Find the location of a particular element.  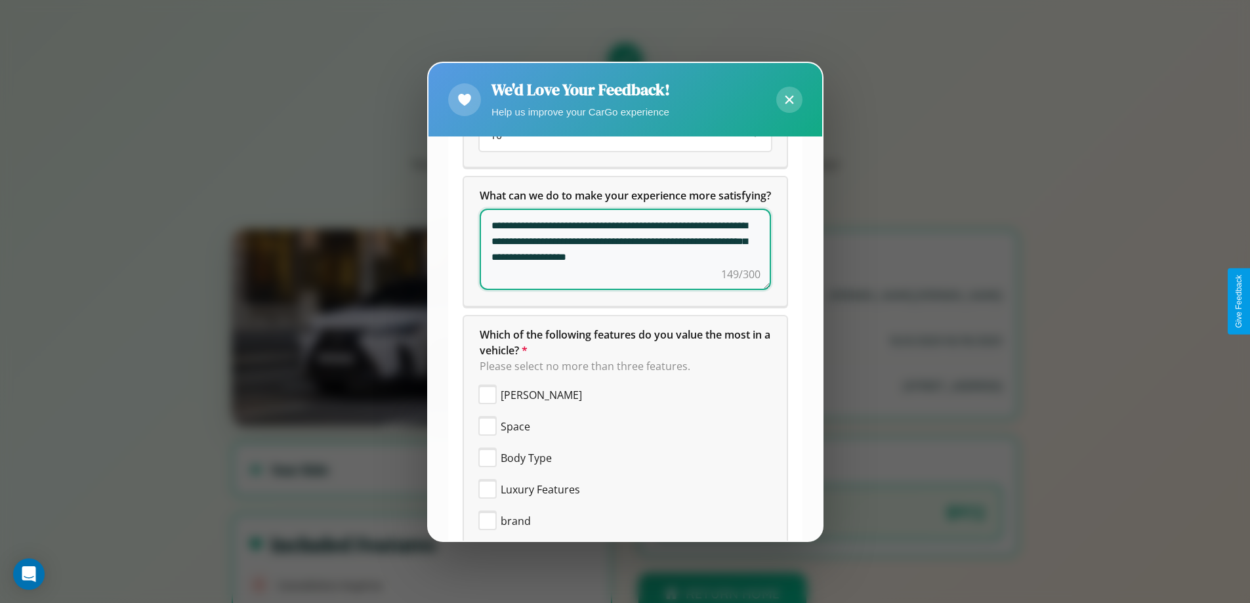

div: Open Intercom Messenger is located at coordinates (29, 574).